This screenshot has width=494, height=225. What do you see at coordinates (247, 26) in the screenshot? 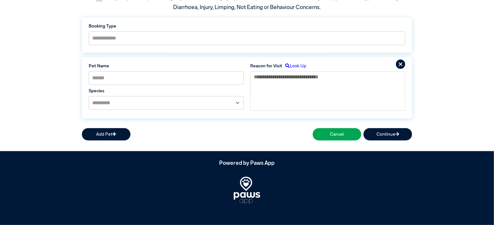
I see `label: Booking Type` at bounding box center [247, 26].